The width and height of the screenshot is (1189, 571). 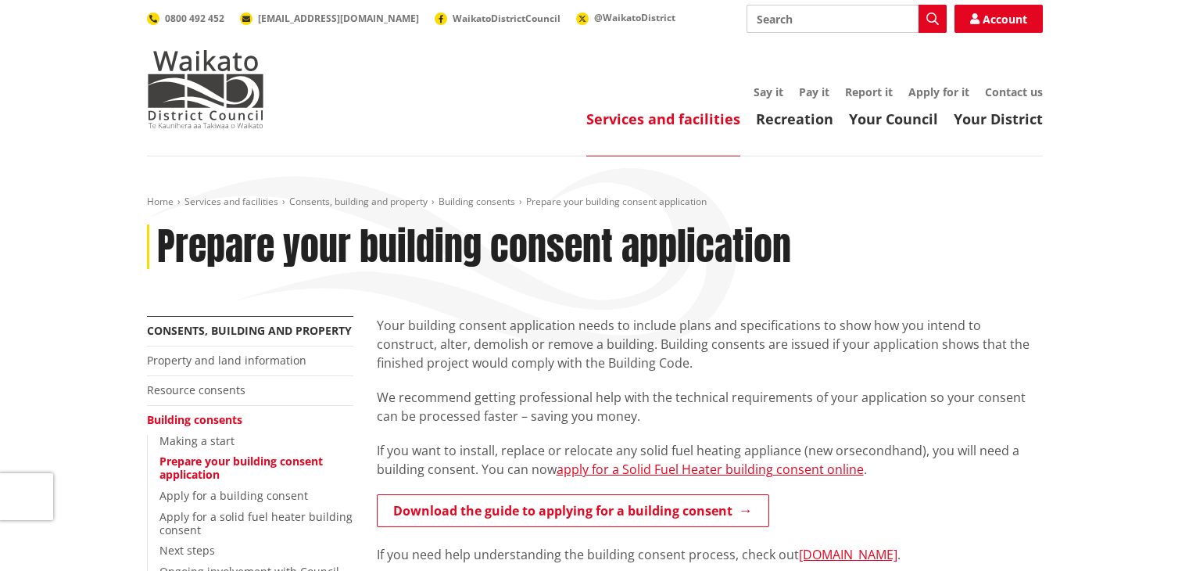 I want to click on p: Your building consent application needs to include plans and specifications to show how you inten..., so click(x=710, y=344).